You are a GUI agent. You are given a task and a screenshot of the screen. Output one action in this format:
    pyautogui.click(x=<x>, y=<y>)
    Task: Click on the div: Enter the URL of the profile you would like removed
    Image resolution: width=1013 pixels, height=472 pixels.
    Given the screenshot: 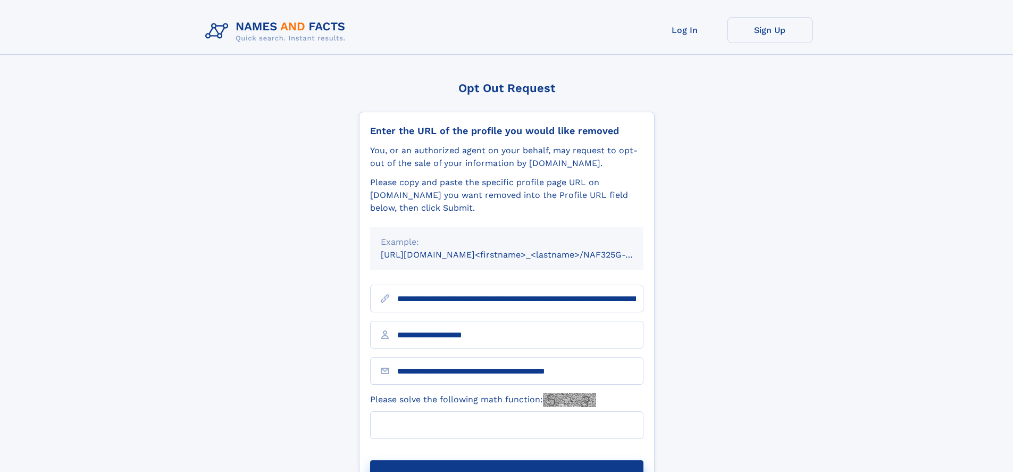 What is the action you would take?
    pyautogui.click(x=507, y=131)
    